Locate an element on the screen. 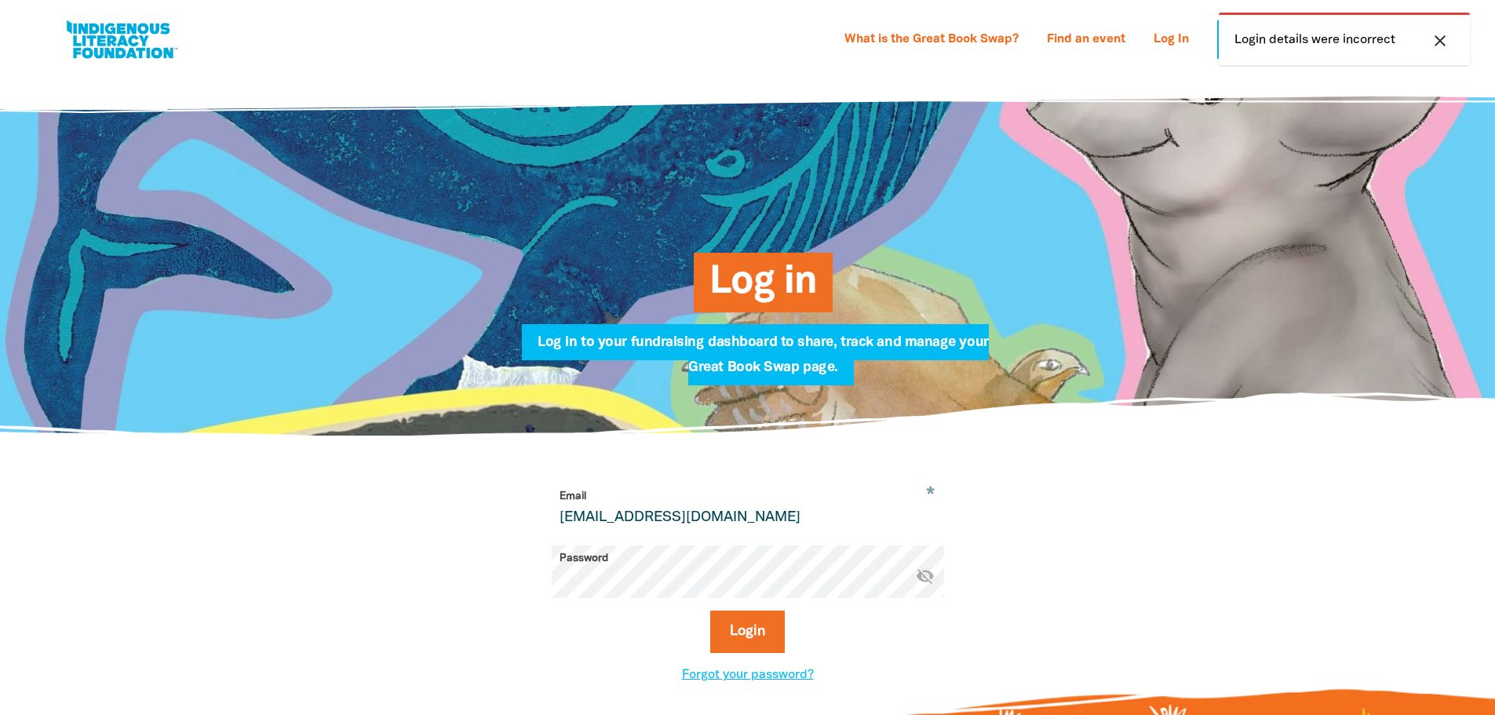  button: visibility_off is located at coordinates (925, 577).